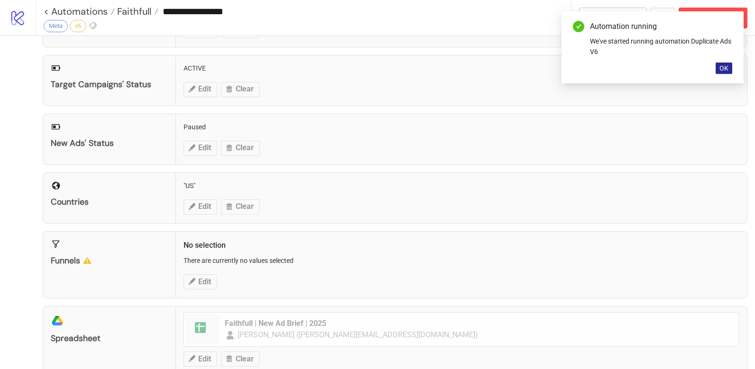  I want to click on a: Faithfull, so click(137, 11).